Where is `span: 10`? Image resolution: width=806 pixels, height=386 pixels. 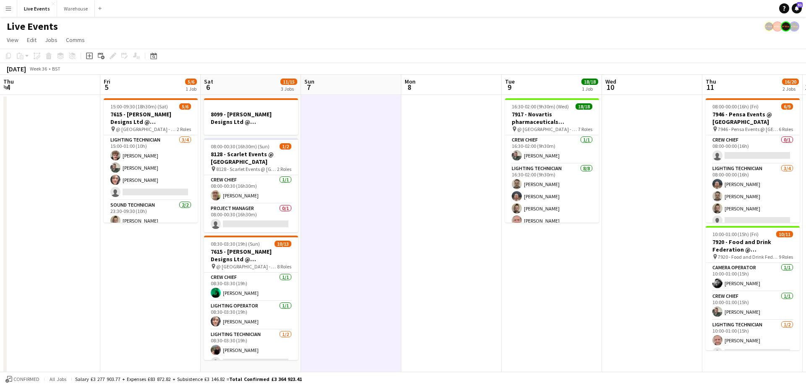
span: 10 is located at coordinates (610, 87).